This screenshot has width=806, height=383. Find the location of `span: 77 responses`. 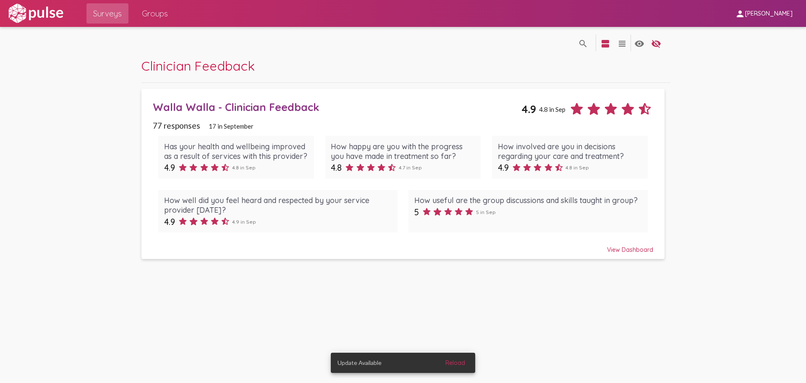

span: 77 responses is located at coordinates (176, 125).